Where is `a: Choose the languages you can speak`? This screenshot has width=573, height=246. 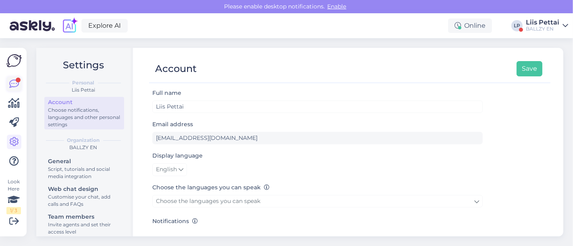 a: Choose the languages you can speak is located at coordinates (317, 201).